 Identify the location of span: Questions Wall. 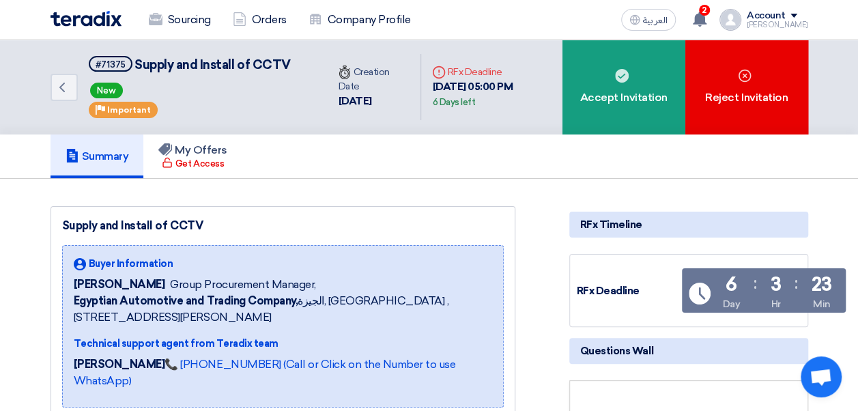
(616, 351).